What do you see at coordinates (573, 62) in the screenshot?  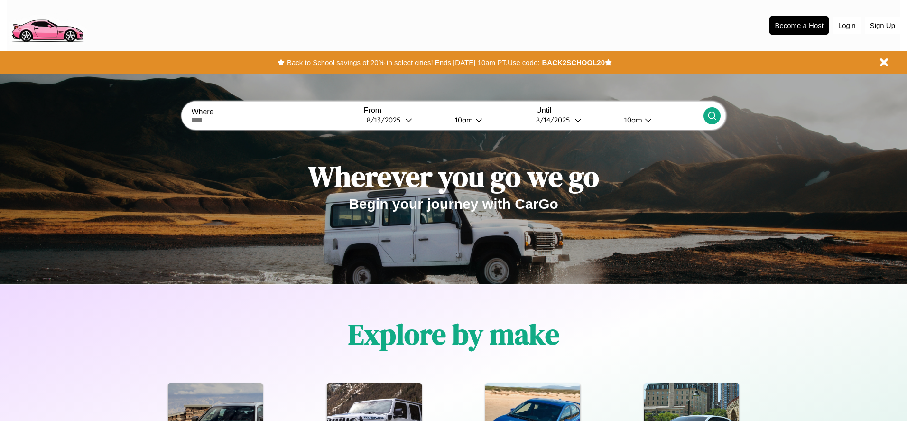 I see `b: BACK2SCHOOL20` at bounding box center [573, 62].